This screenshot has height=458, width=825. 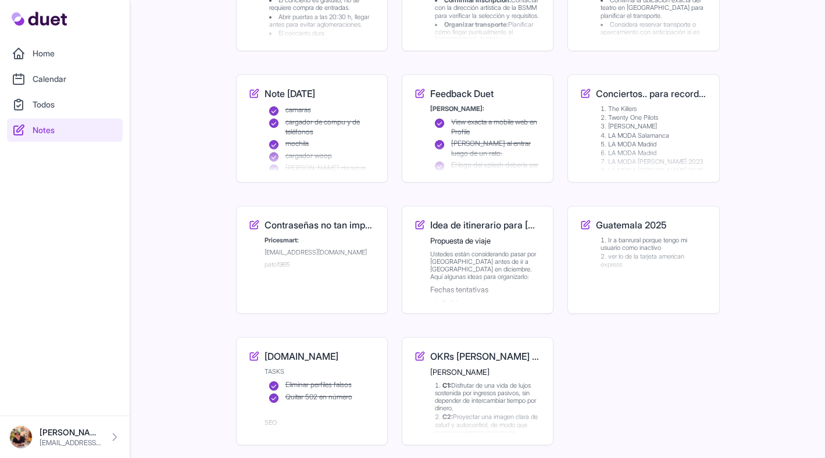 What do you see at coordinates (281, 240) in the screenshot?
I see `strong: Pricesmart:` at bounding box center [281, 240].